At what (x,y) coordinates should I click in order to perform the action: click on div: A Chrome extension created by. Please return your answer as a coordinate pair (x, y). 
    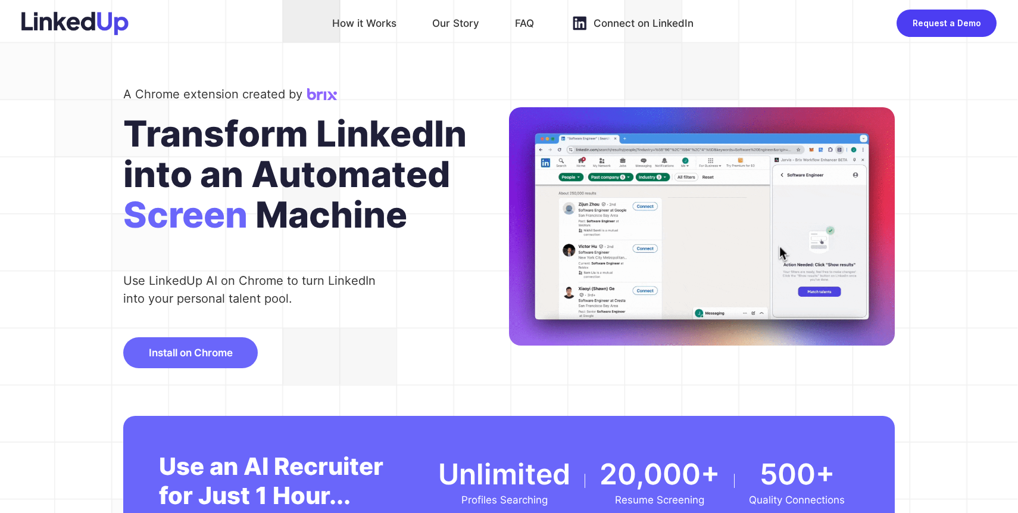
    Looking at the image, I should click on (213, 94).